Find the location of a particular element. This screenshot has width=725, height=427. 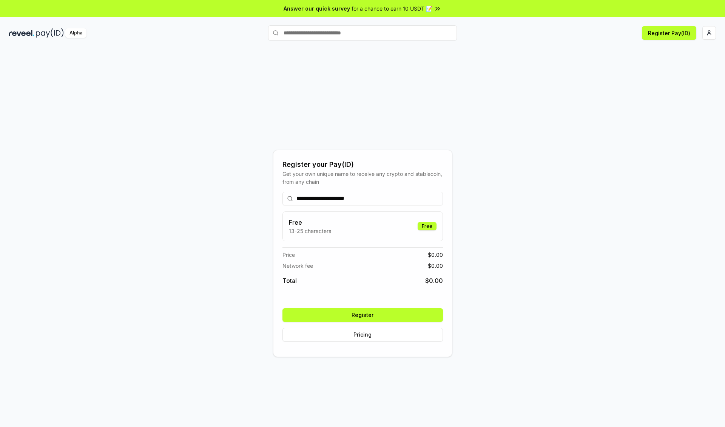

p: 13-25 characters is located at coordinates (310, 230).